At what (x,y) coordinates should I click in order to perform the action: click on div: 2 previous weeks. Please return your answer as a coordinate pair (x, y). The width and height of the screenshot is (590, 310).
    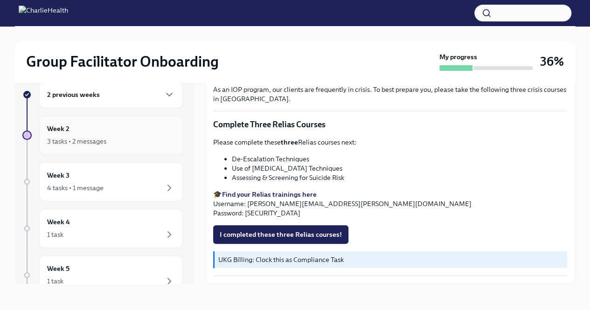
    Looking at the image, I should click on (111, 95).